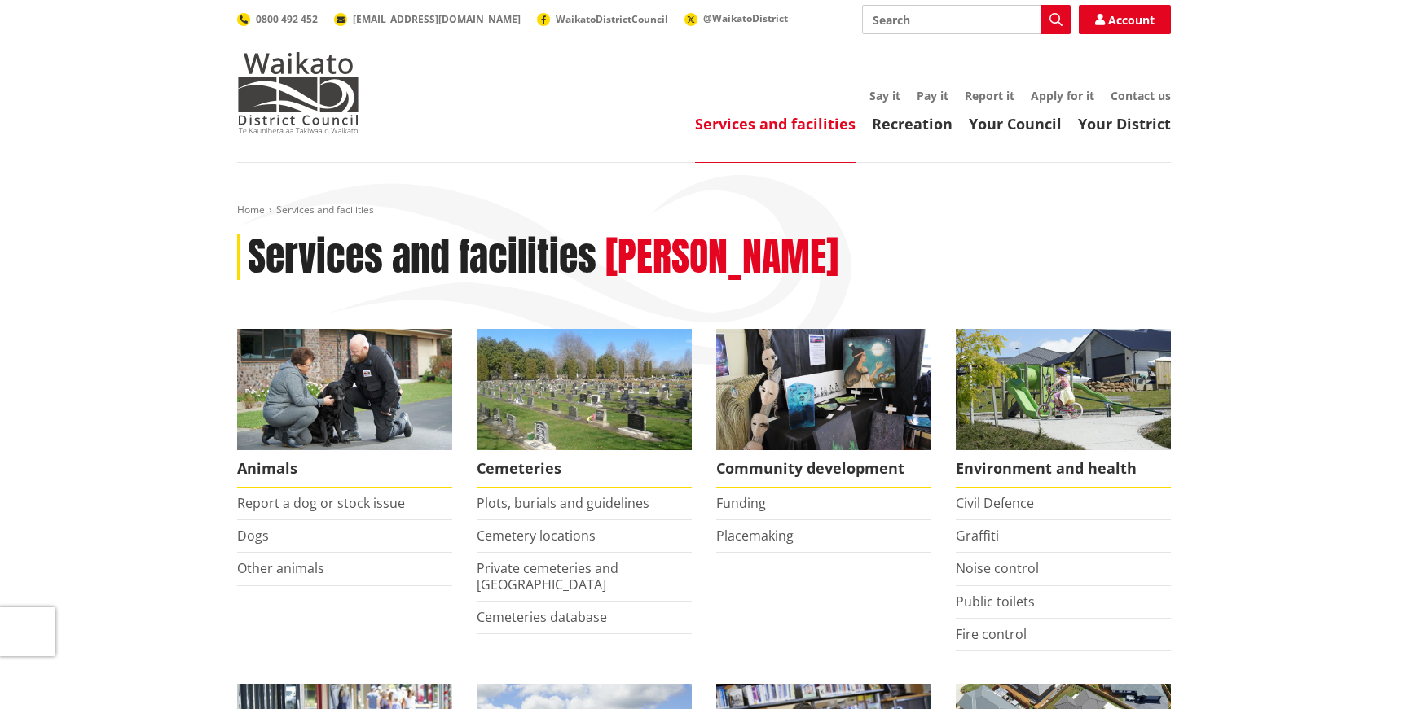 Image resolution: width=1408 pixels, height=709 pixels. I want to click on span: 0800 492 452, so click(287, 19).